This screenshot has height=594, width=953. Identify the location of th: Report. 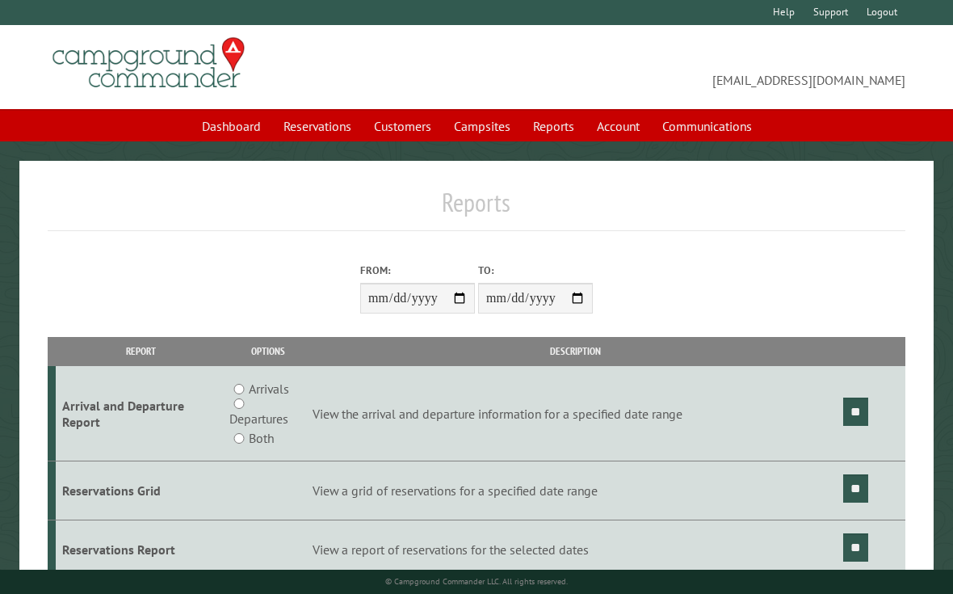
(141, 351).